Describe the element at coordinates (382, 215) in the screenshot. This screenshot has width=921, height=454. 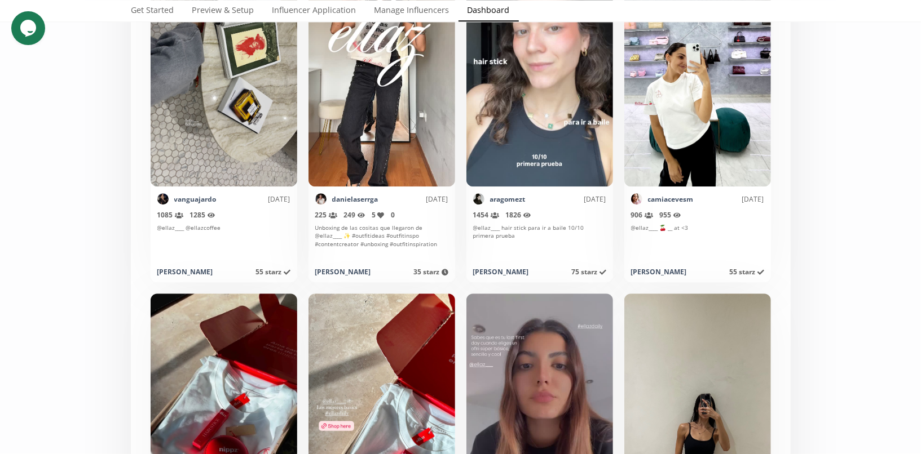
I see `div: 0` at that location.